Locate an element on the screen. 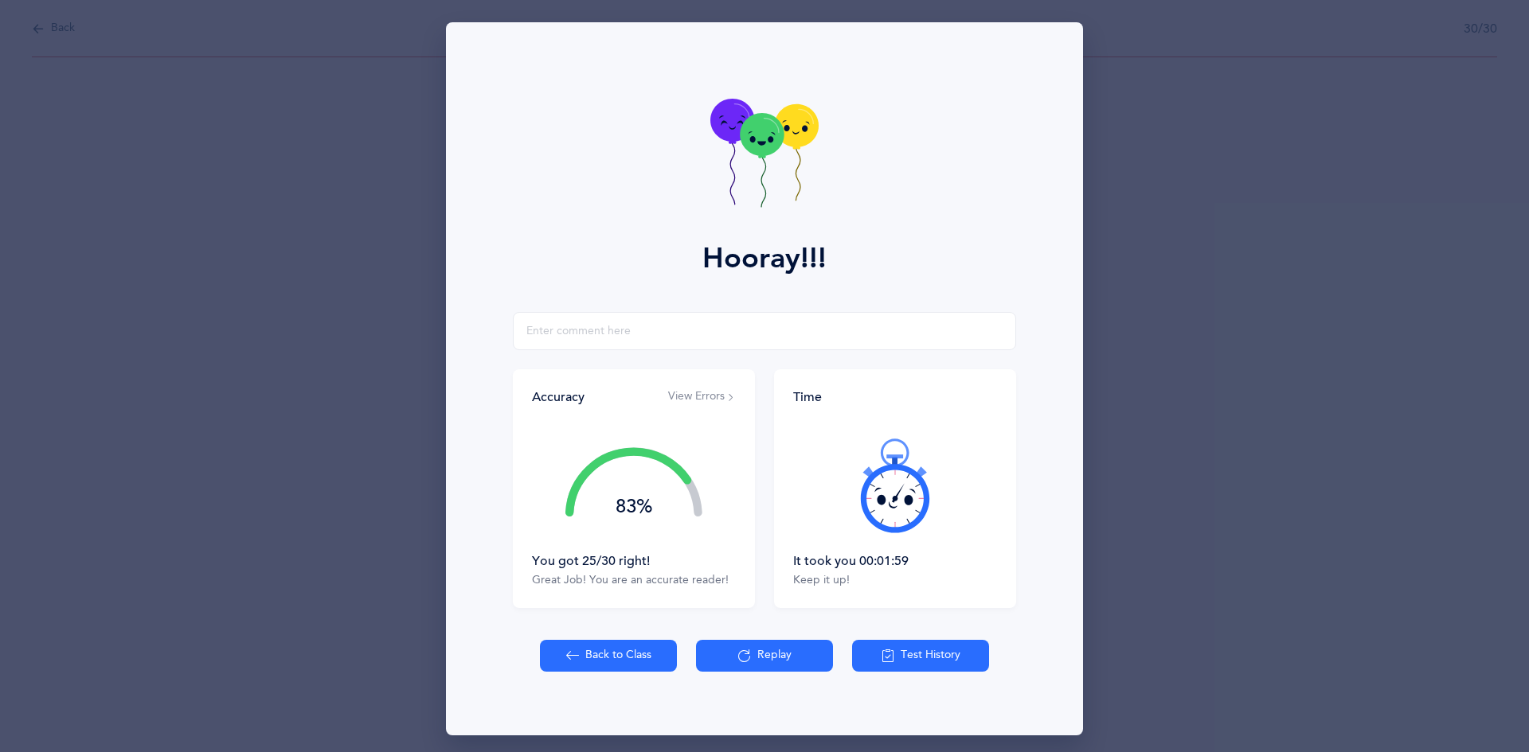 Image resolution: width=1529 pixels, height=752 pixels. div: You got 25/30 right! is located at coordinates (634, 561).